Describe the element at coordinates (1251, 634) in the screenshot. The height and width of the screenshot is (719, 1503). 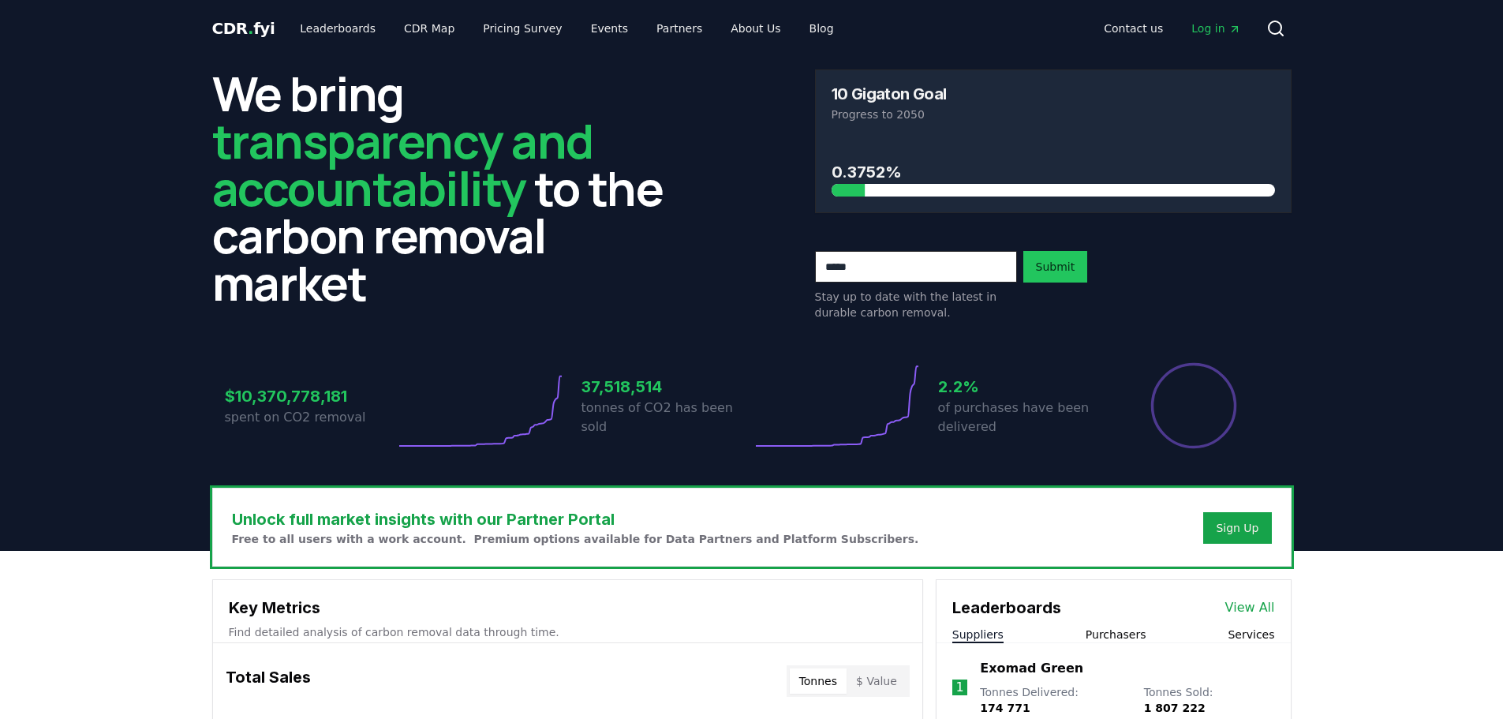
I see `button: Services` at that location.